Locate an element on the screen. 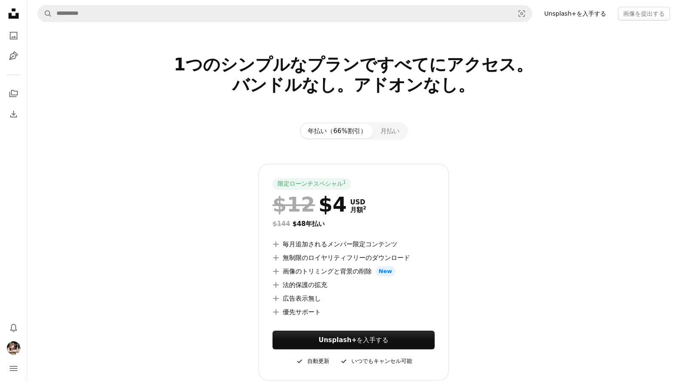 The height and width of the screenshot is (382, 680). a: ダウンロード履歴 is located at coordinates (14, 114).